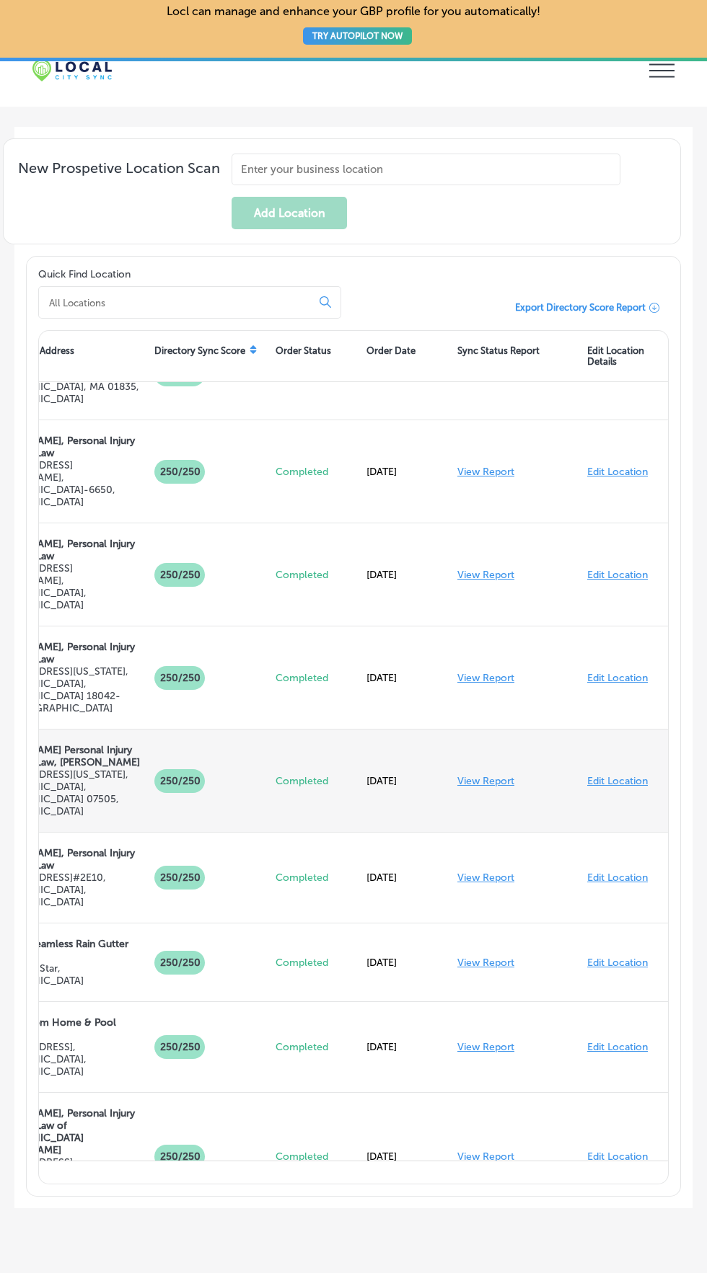  Describe the element at coordinates (84, 274) in the screenshot. I see `label: Quick Find Location` at that location.